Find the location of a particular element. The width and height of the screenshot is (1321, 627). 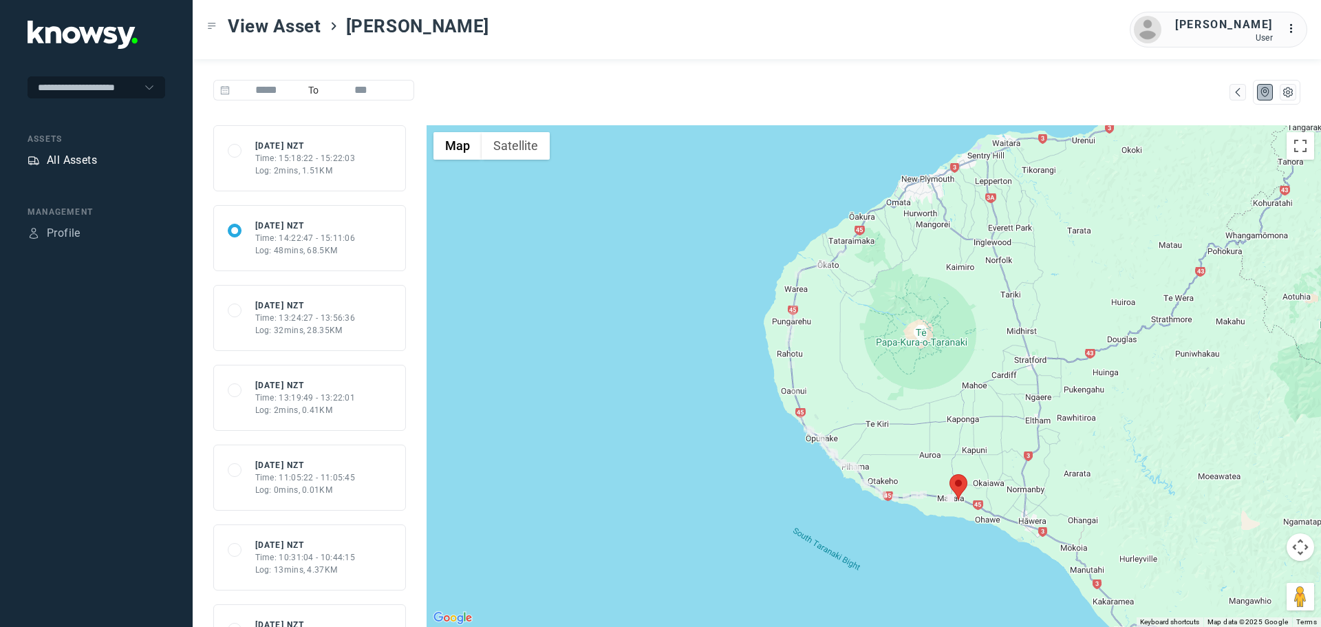

div: List is located at coordinates (1288, 92).